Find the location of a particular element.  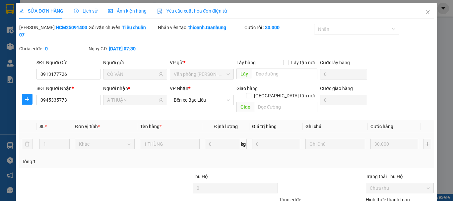

span: Đơn vị tính is located at coordinates (87, 127).